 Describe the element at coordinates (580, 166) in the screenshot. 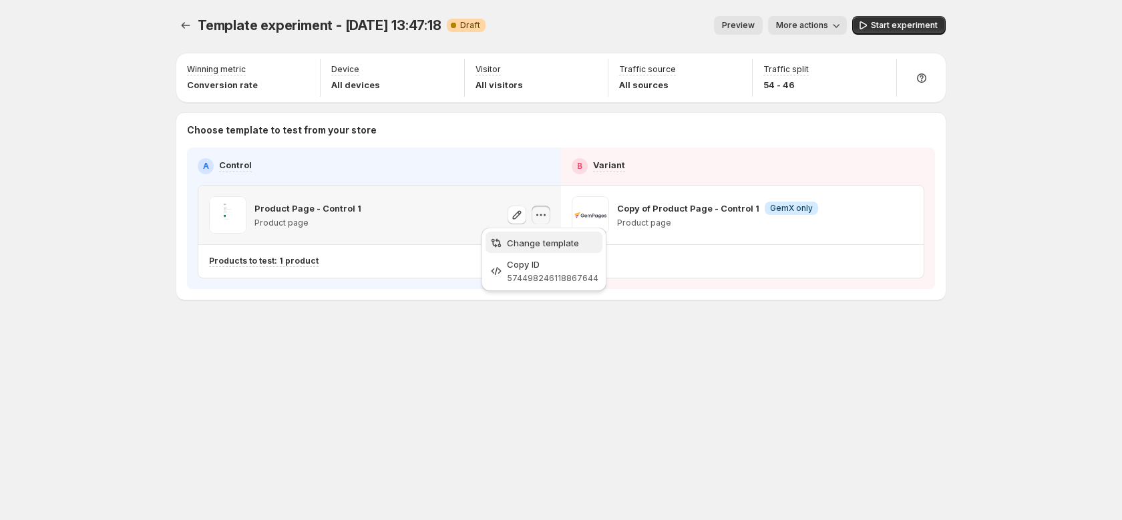

I see `h2: B` at that location.